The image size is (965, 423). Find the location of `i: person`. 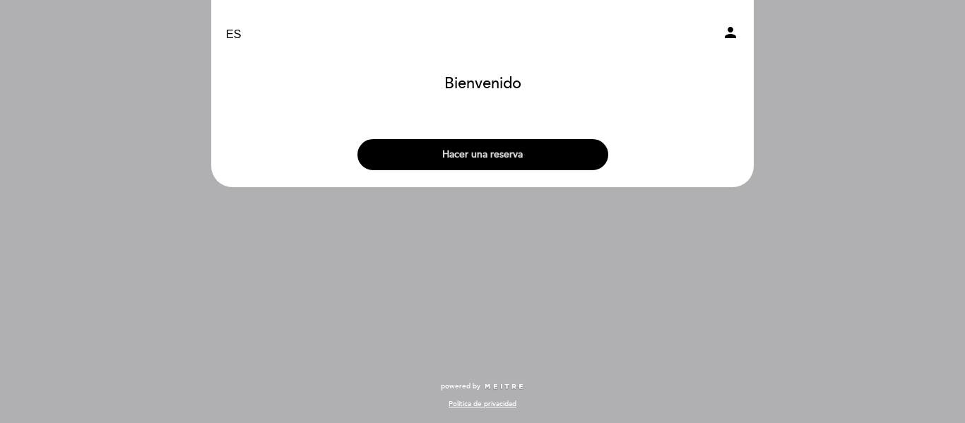

i: person is located at coordinates (730, 32).